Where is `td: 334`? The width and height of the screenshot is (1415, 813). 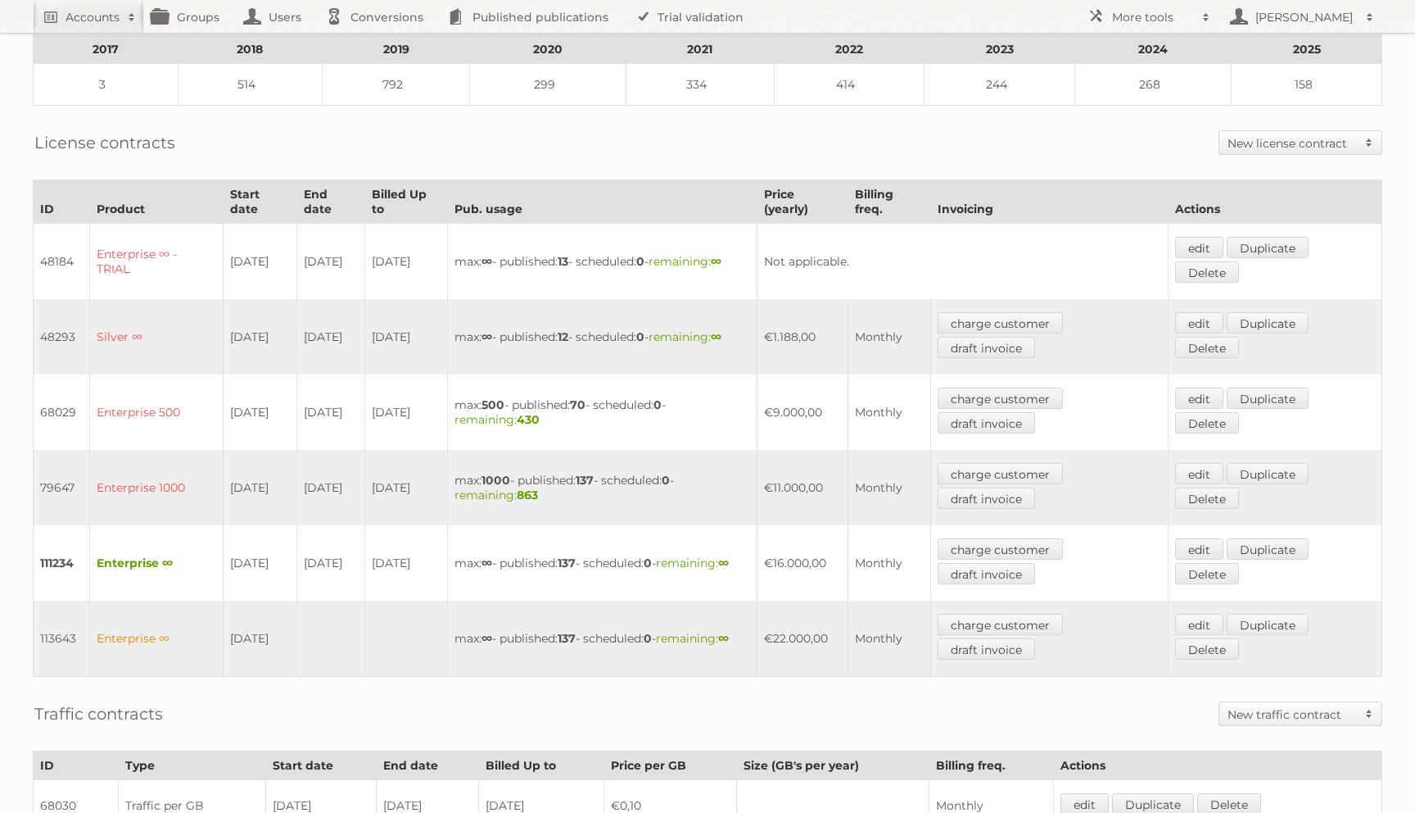 td: 334 is located at coordinates (700, 84).